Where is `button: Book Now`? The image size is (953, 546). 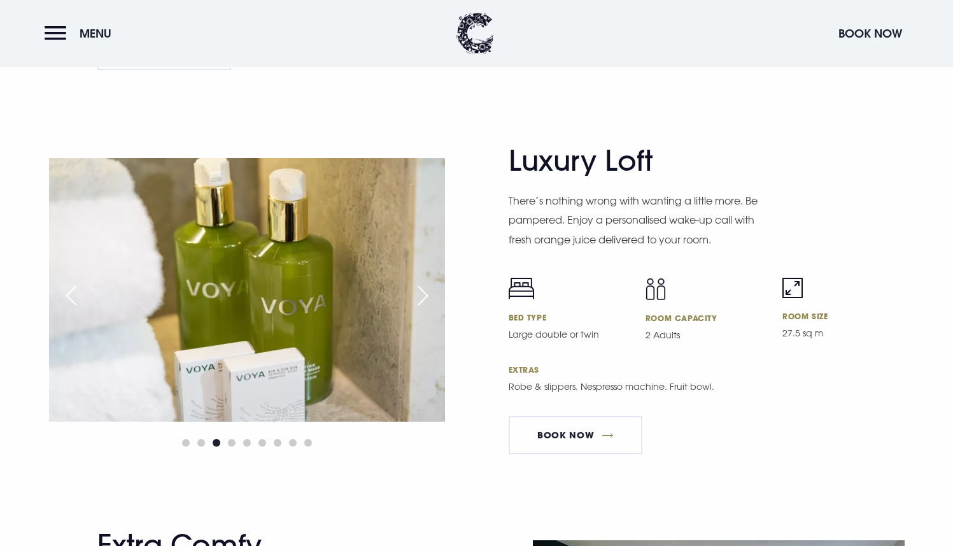
button: Book Now is located at coordinates (870, 33).